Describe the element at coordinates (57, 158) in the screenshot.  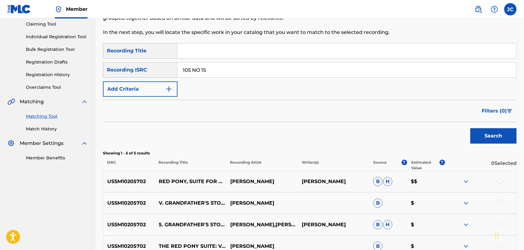
I see `a: Member Benefits` at that location.